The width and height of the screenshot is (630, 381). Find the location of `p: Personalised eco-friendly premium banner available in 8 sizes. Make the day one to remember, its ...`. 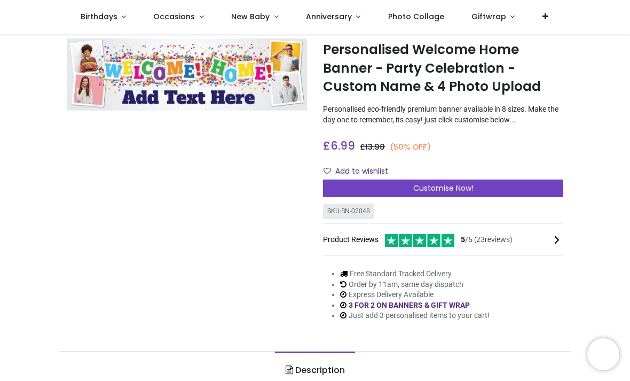

p: Personalised eco-friendly premium banner available in 8 sizes. Make the day one to remember, its ... is located at coordinates (443, 114).